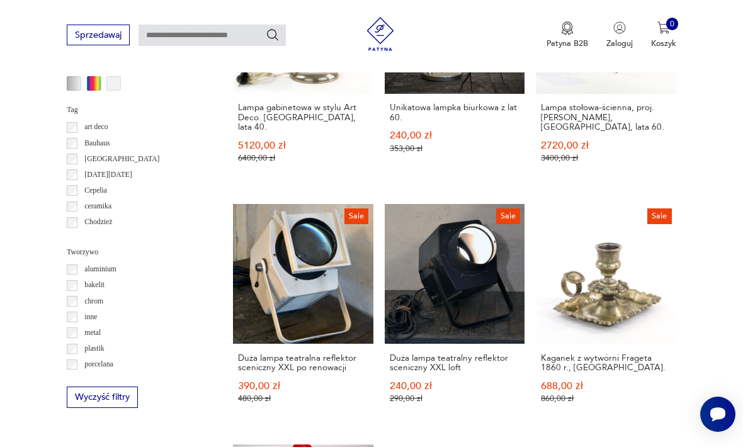  I want to click on p: inne, so click(91, 317).